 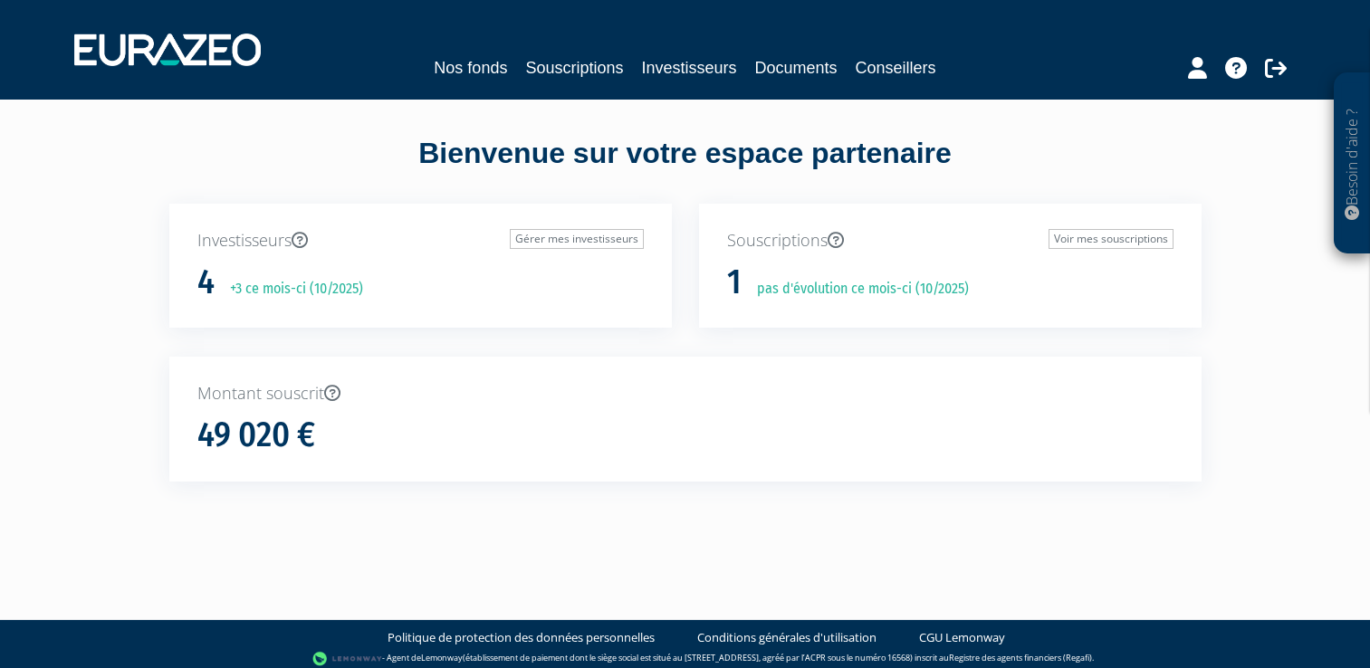 I want to click on p: Souscriptions, so click(x=950, y=241).